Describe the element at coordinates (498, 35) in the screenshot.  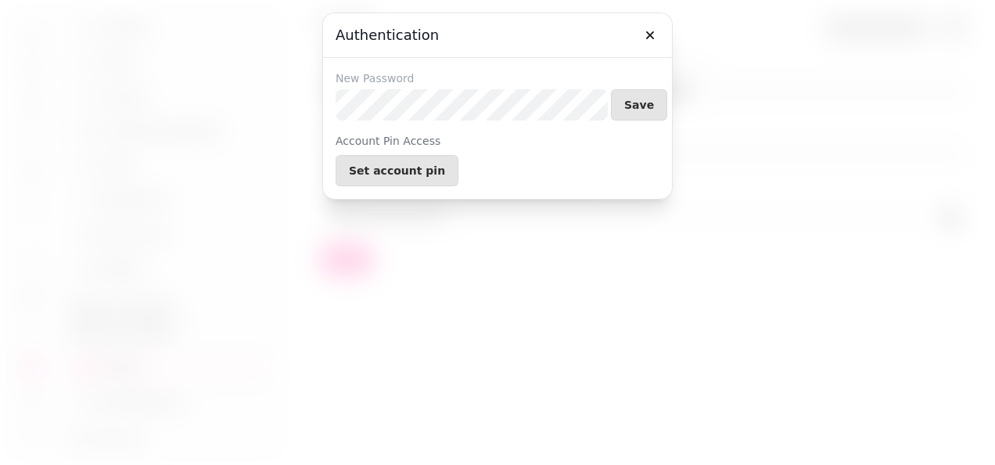
I see `h3: Authentication` at that location.